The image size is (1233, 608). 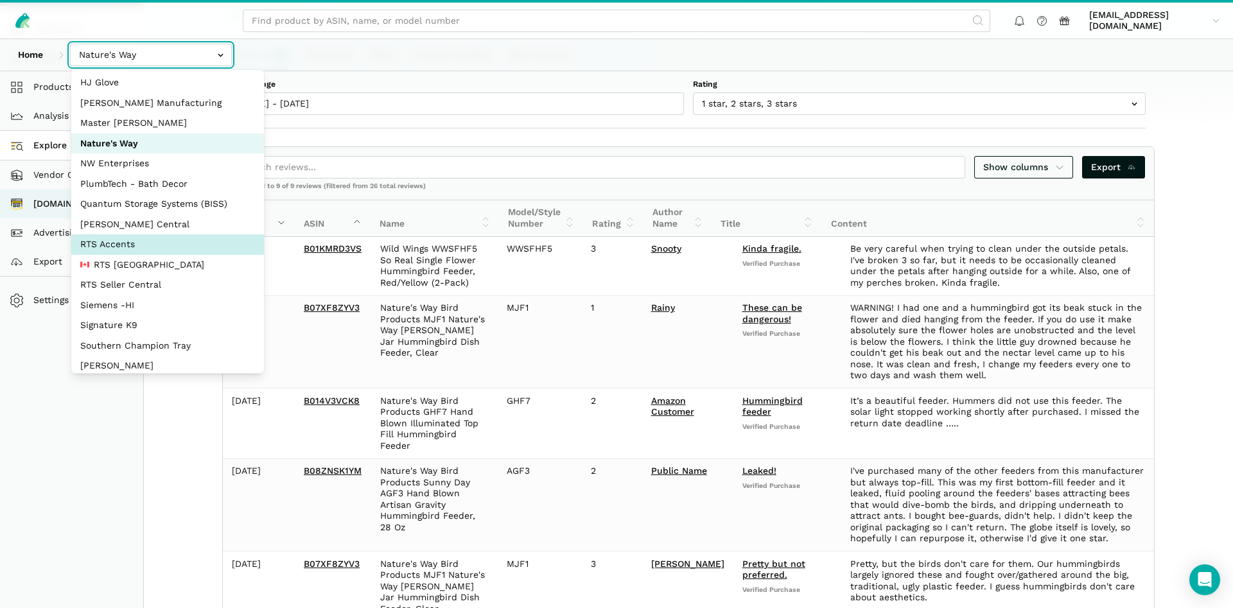 I want to click on td: Nature's Way Bird Products Sunny Day AGF3 Hand Blown Artisan Gravity Hummingbird Feeder, 28 Oz, so click(x=434, y=505).